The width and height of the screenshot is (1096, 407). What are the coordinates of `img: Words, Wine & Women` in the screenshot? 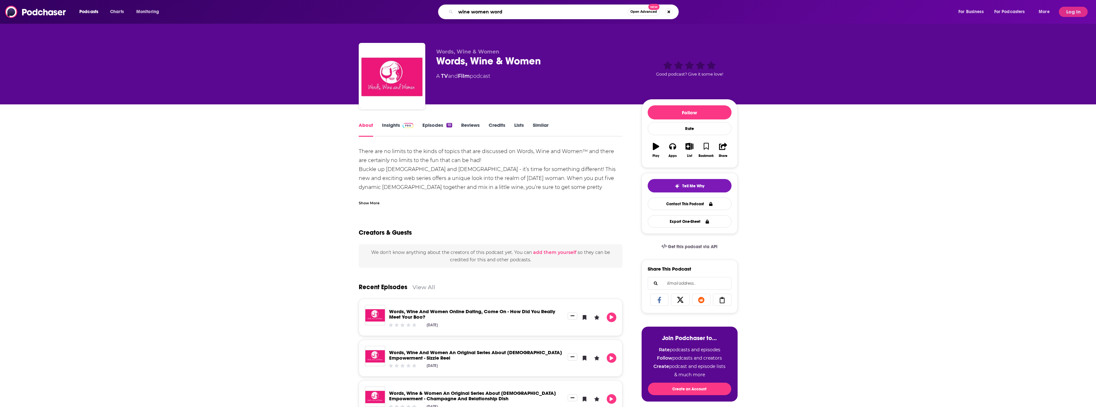 It's located at (392, 76).